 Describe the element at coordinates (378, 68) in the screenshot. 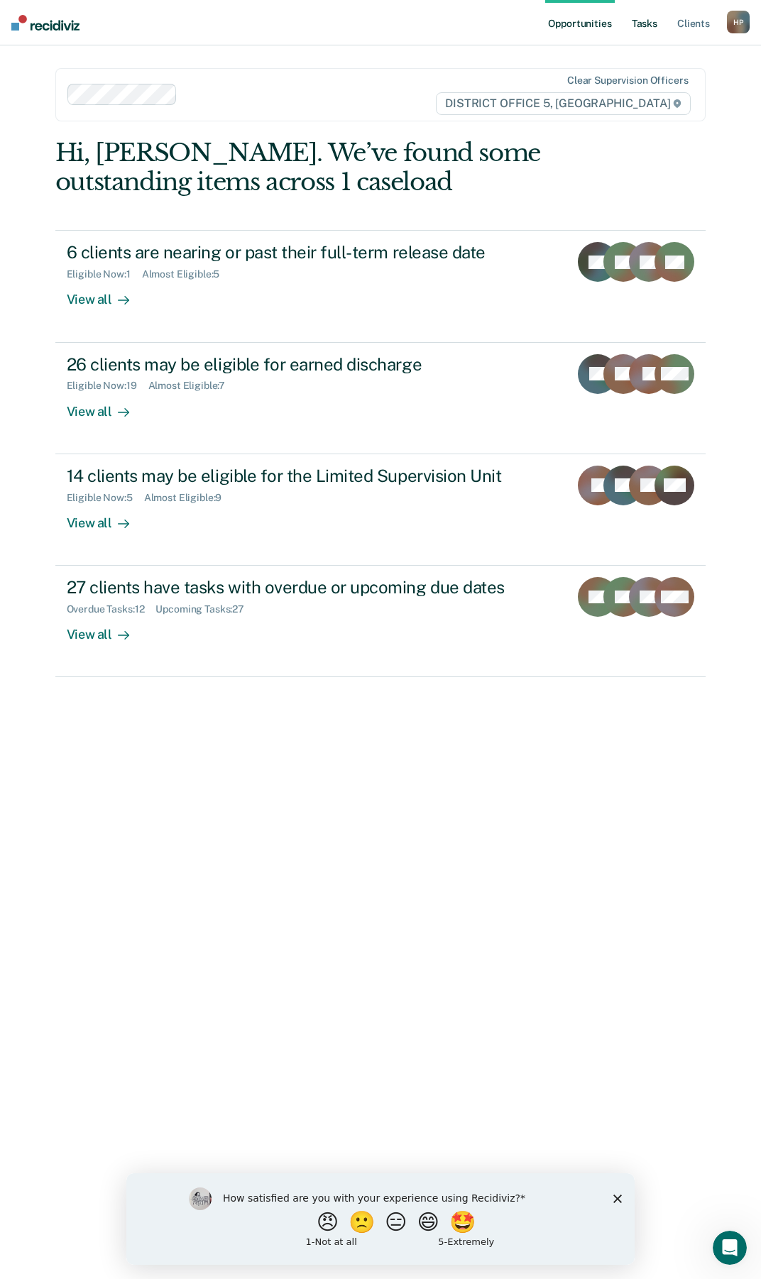

I see `div: 5 - Extremely` at that location.